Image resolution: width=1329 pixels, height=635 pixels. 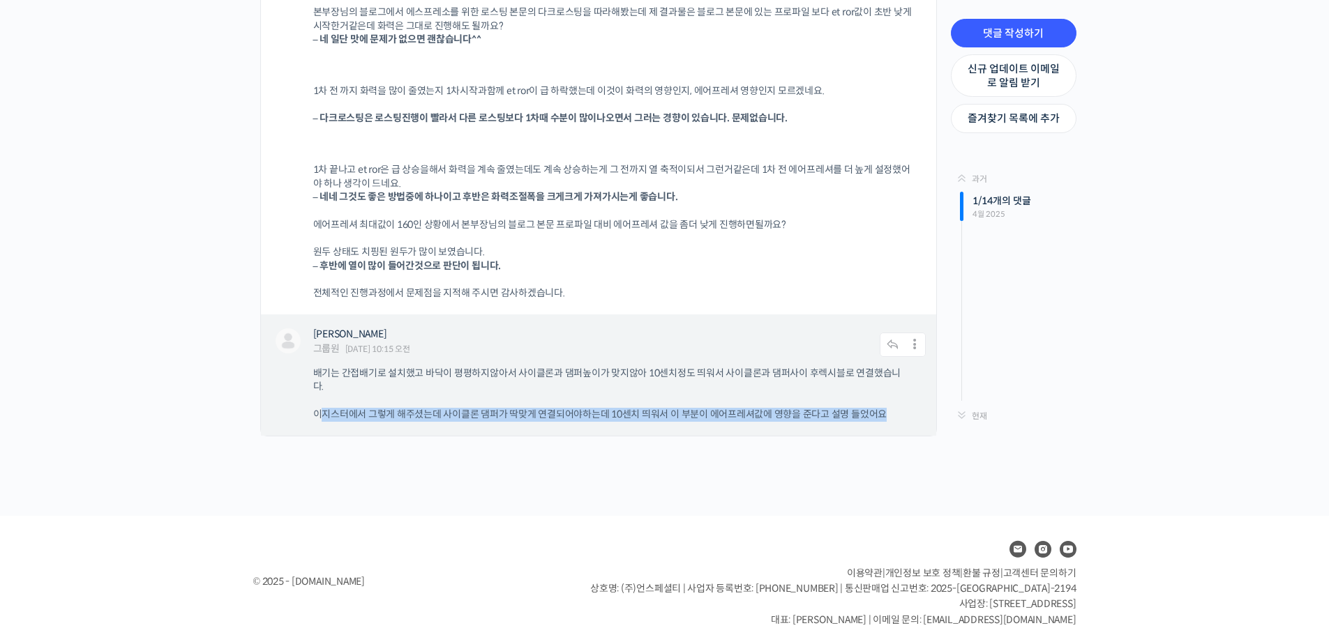 What do you see at coordinates (979, 416) in the screenshot?
I see `span: 현재` at bounding box center [979, 416].